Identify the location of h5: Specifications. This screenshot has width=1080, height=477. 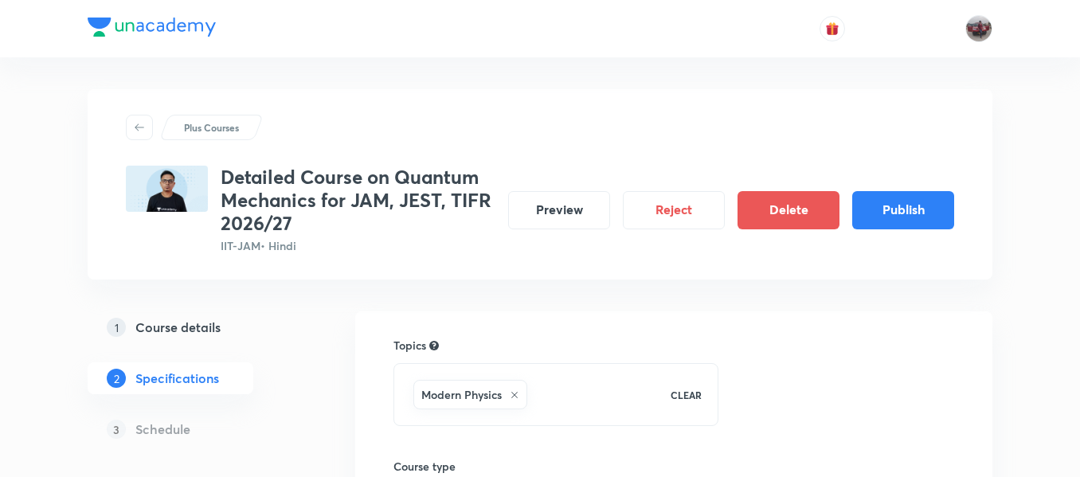
(177, 378).